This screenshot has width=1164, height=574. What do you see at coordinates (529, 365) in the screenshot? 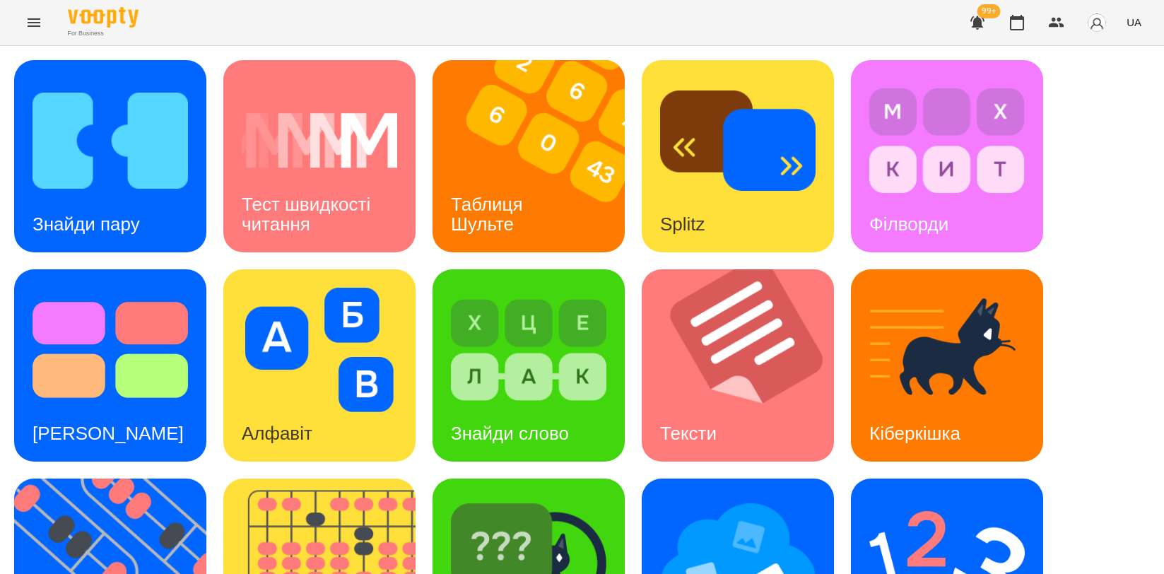
I see `a: Знайди словоЗнайди слово` at bounding box center [529, 365].